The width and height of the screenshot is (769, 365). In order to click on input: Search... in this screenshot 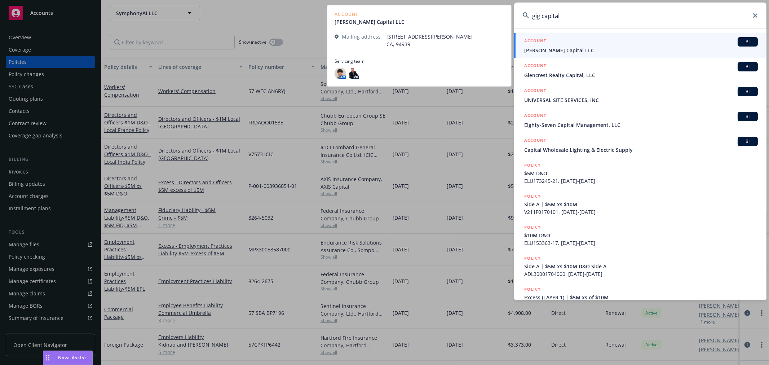, I will do `click(641, 16)`.